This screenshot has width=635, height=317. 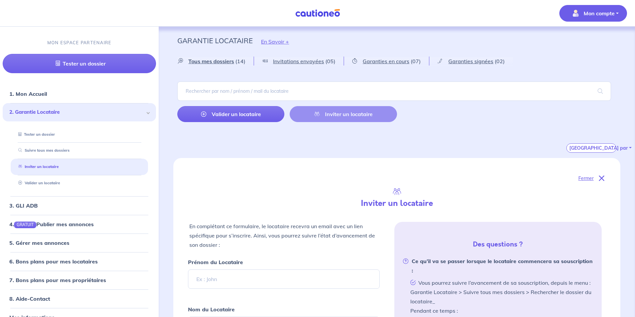 What do you see at coordinates (211, 310) in the screenshot?
I see `strong: Nom du Locataire` at bounding box center [211, 310].